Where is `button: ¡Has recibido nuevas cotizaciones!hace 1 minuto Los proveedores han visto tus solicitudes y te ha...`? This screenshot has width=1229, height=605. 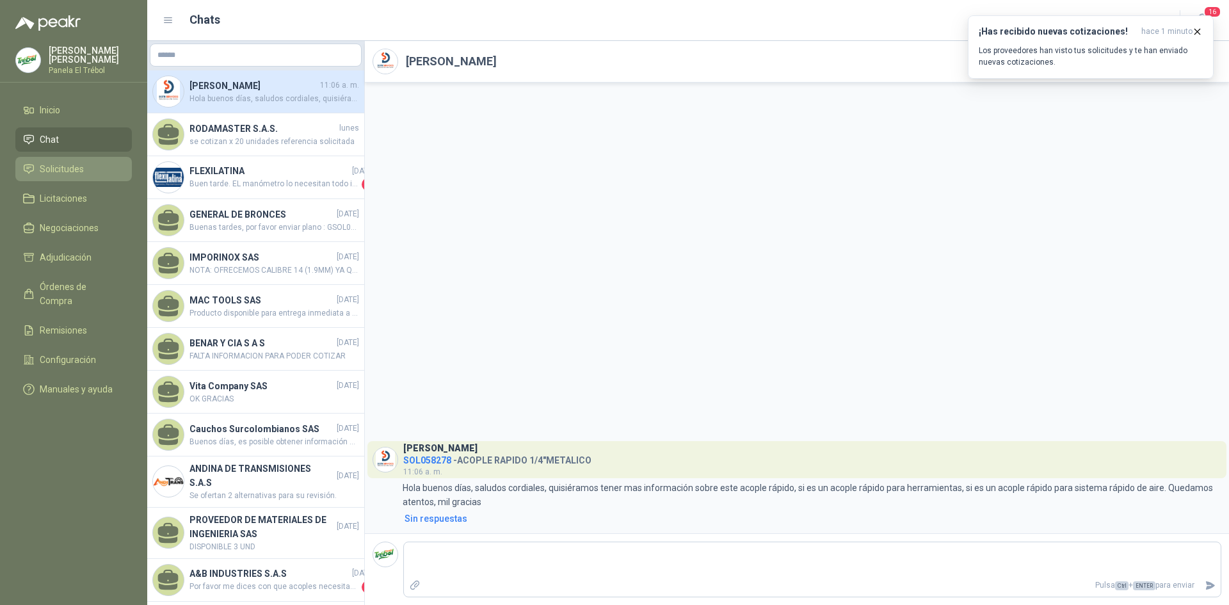
button: ¡Has recibido nuevas cotizaciones!hace 1 minuto Los proveedores han visto tus solicitudes y te ha... is located at coordinates (1091, 47).